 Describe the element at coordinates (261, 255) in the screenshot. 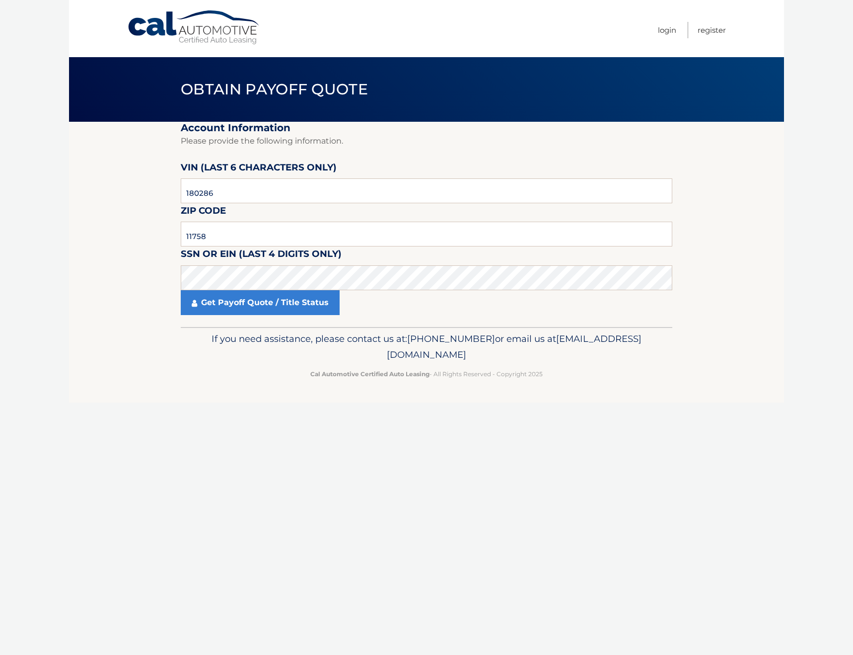

I see `label: SSN or EIN (last 4 digits only)` at that location.